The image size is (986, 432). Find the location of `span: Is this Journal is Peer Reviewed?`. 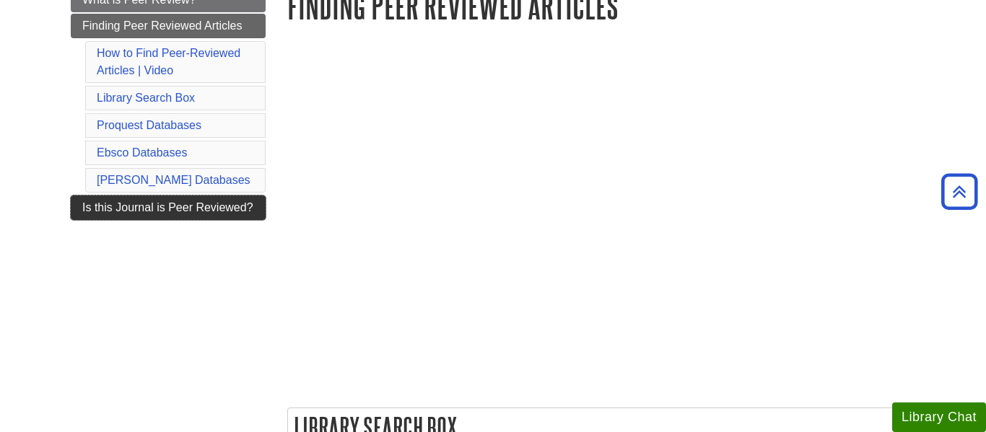

span: Is this Journal is Peer Reviewed? is located at coordinates (167, 207).